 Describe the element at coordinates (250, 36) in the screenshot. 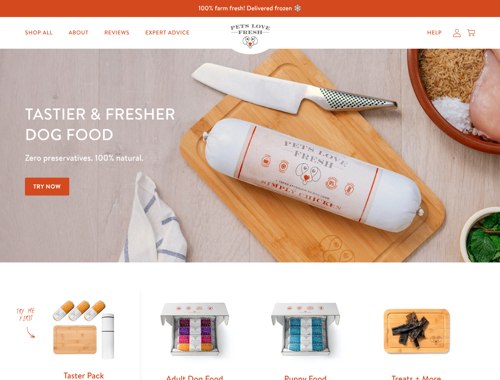

I see `img: Pets Love Fresh` at that location.